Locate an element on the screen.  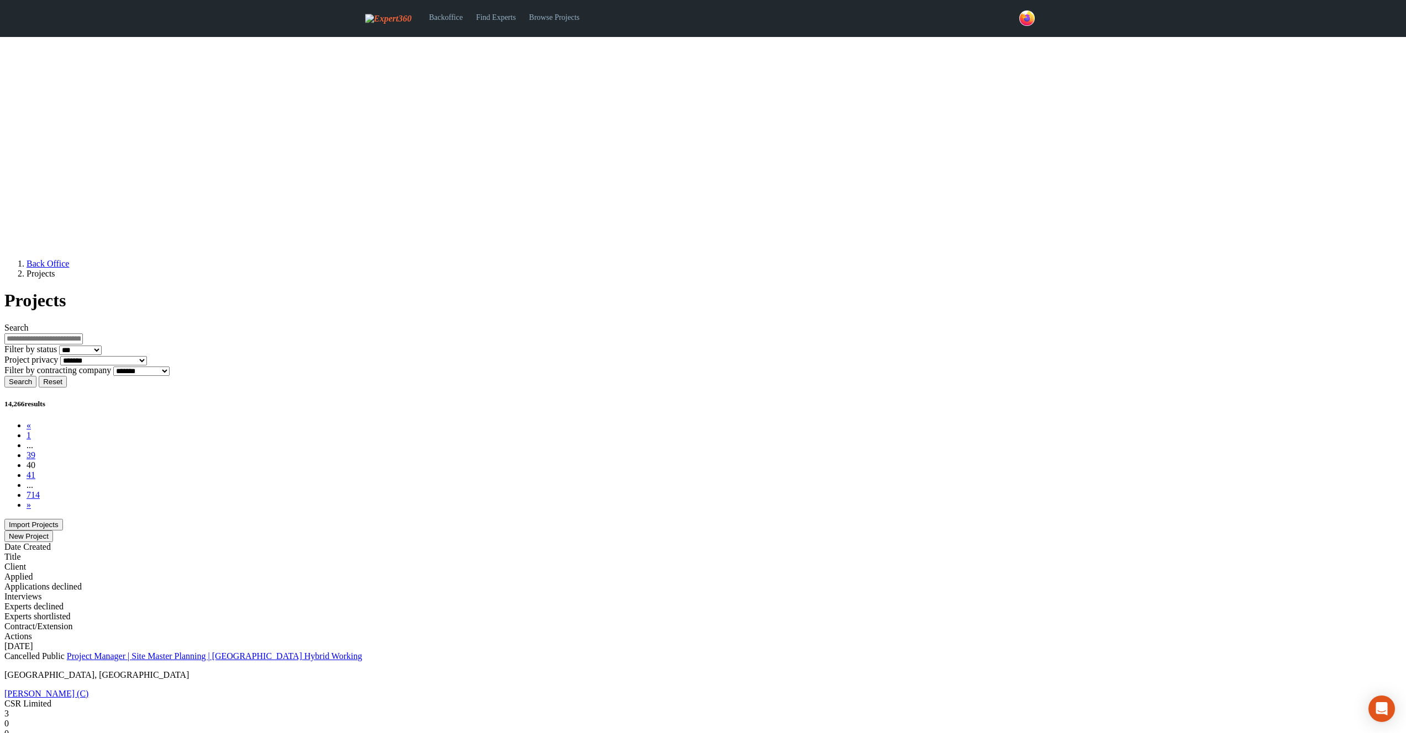
div: 3 is located at coordinates (703, 714).